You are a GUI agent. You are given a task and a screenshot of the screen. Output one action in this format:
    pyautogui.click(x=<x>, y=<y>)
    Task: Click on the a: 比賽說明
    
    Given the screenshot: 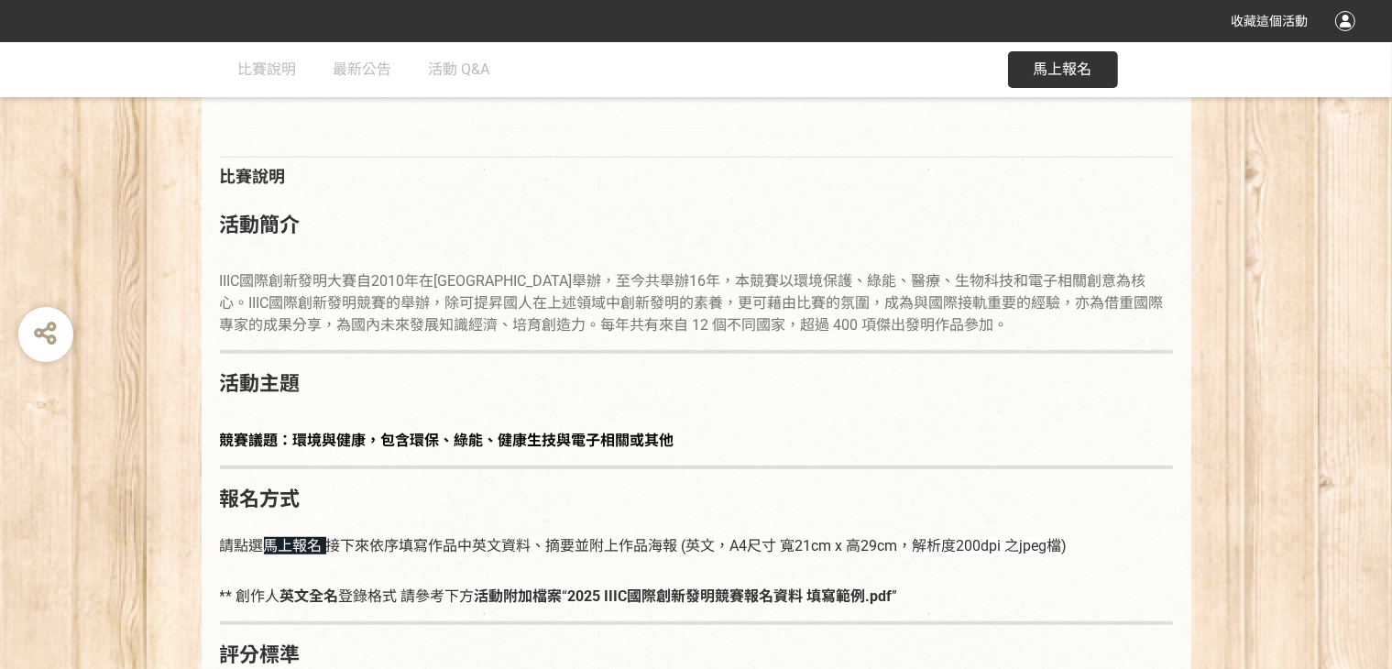 What is the action you would take?
    pyautogui.click(x=268, y=70)
    